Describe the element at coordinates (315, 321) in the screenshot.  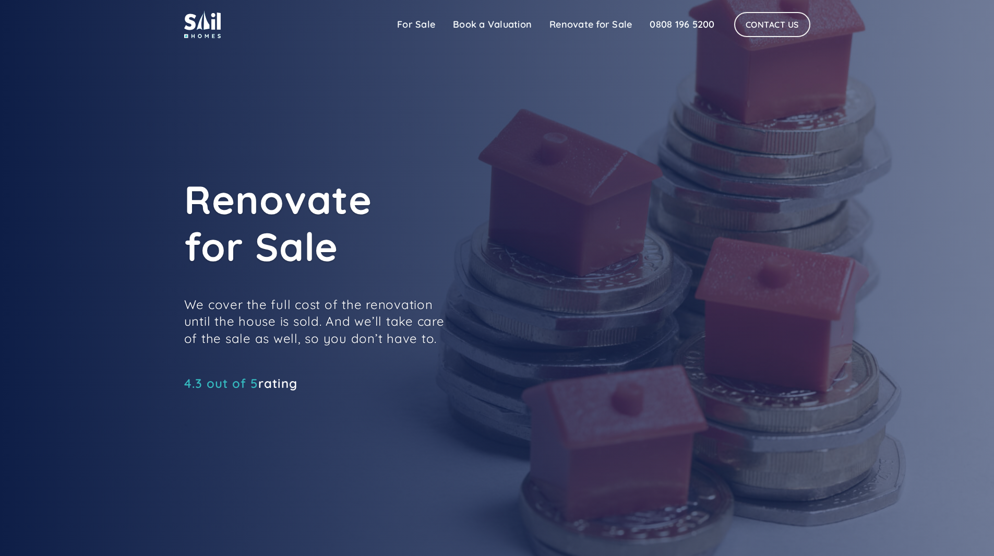
I see `p: We cover the full cost of the renovation until the house is sold. And we’ll take care of the sale...` at that location.